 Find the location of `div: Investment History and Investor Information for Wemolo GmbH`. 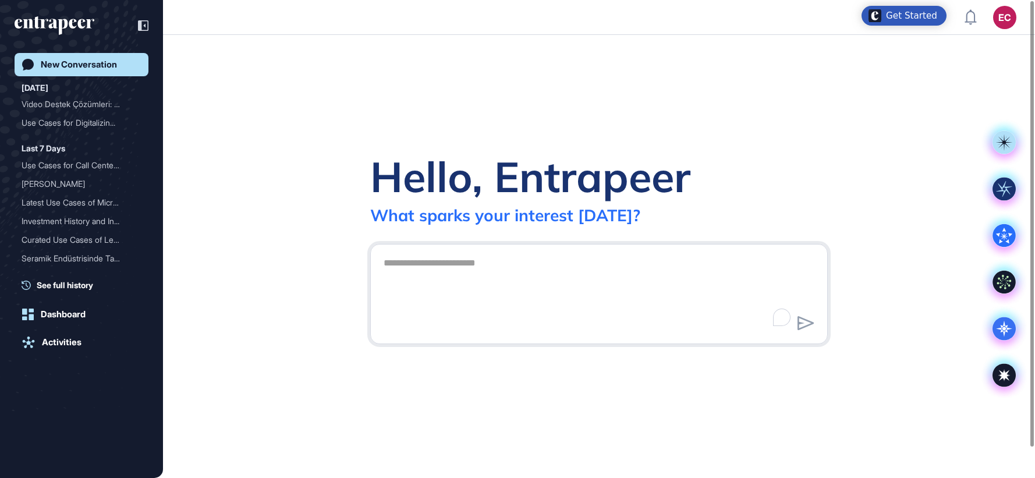

div: Investment History and Investor Information for Wemolo GmbH is located at coordinates (82, 221).